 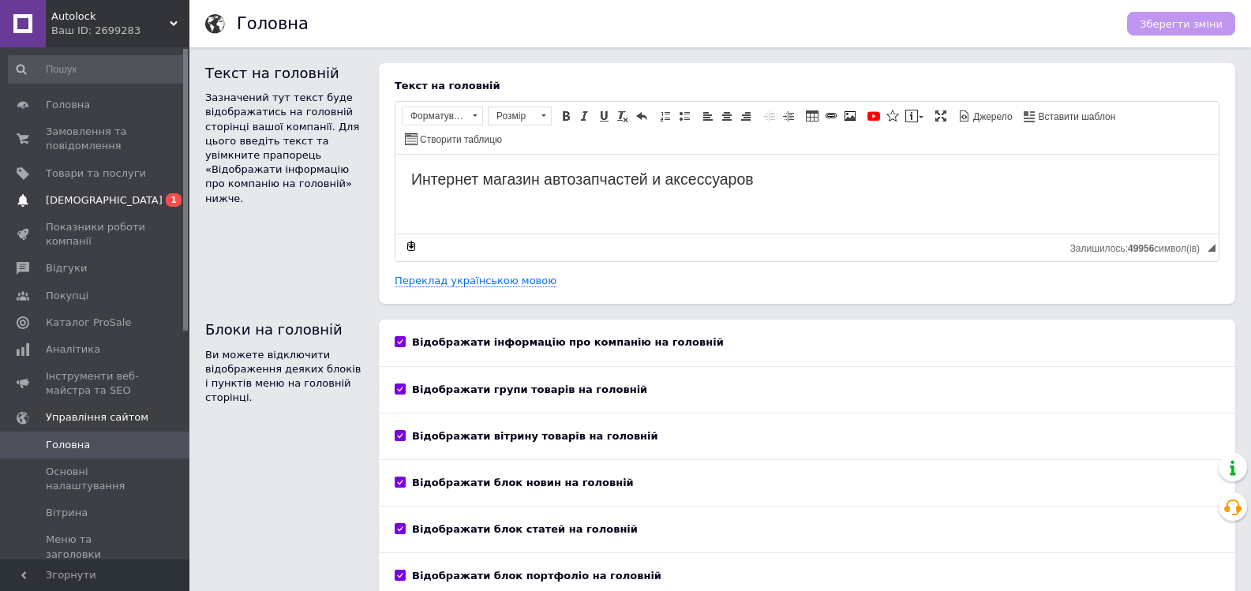 What do you see at coordinates (284, 329) in the screenshot?
I see `h2: Блоки на головній` at bounding box center [284, 329].